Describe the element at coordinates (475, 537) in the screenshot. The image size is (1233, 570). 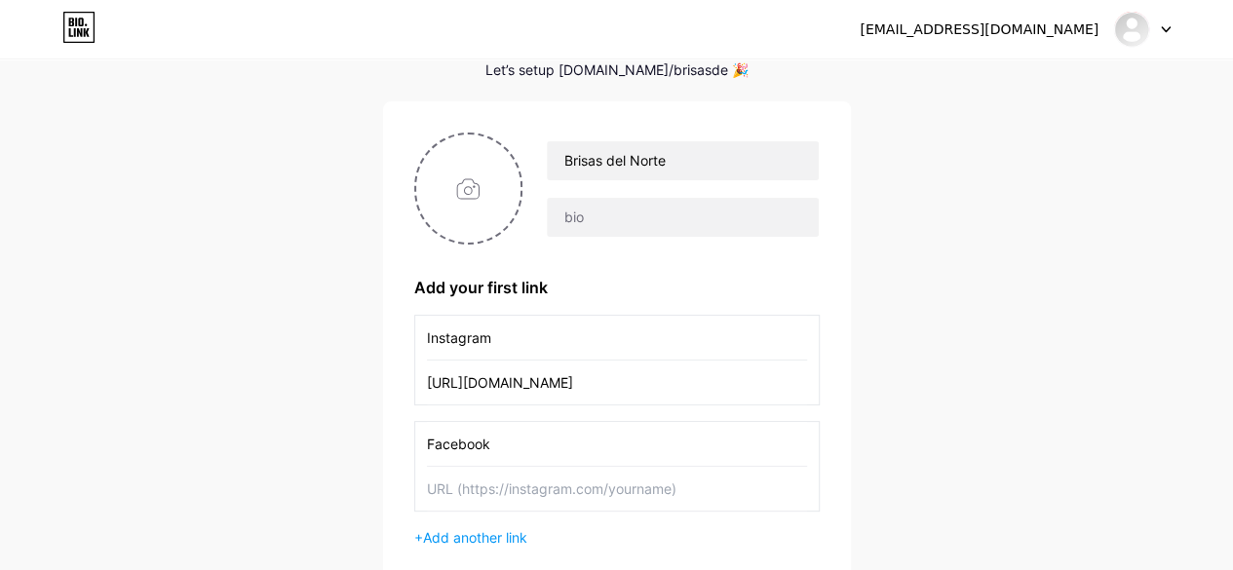
I see `span: Add another link` at that location.